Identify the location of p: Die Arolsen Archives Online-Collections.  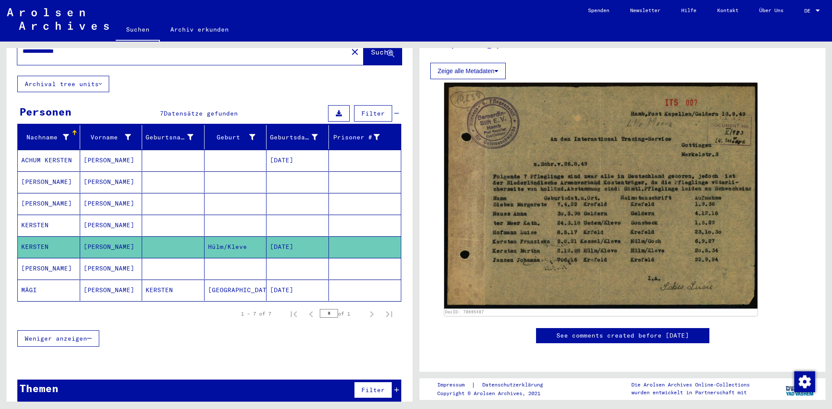
(690, 385).